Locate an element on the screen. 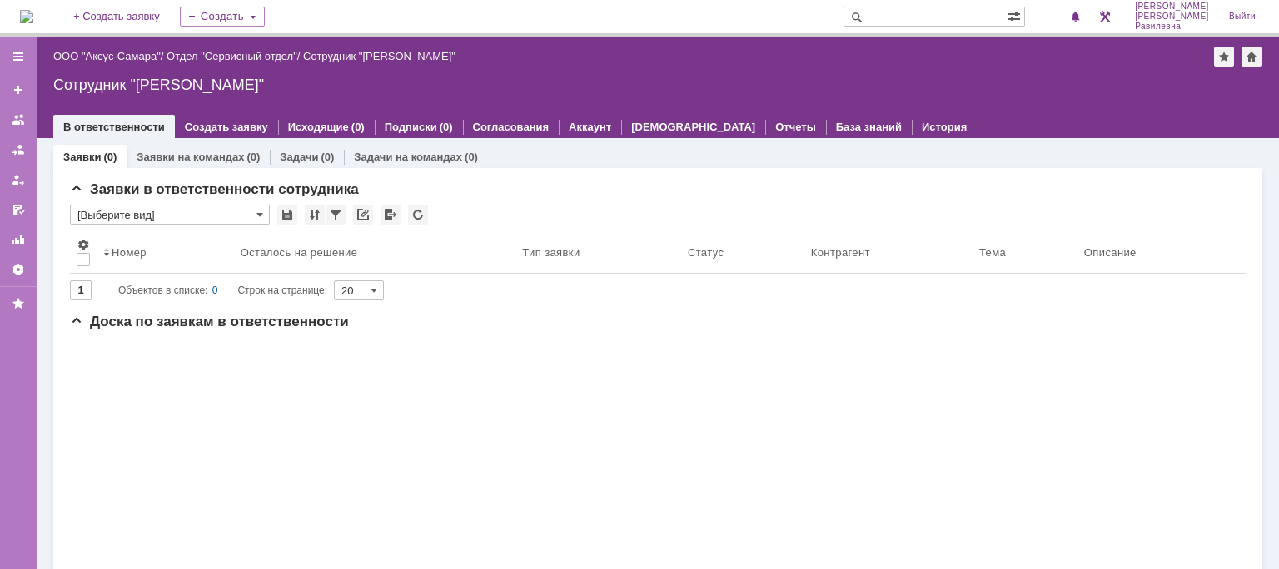  a: Отдел "Сервисный отдел" is located at coordinates (231, 56).